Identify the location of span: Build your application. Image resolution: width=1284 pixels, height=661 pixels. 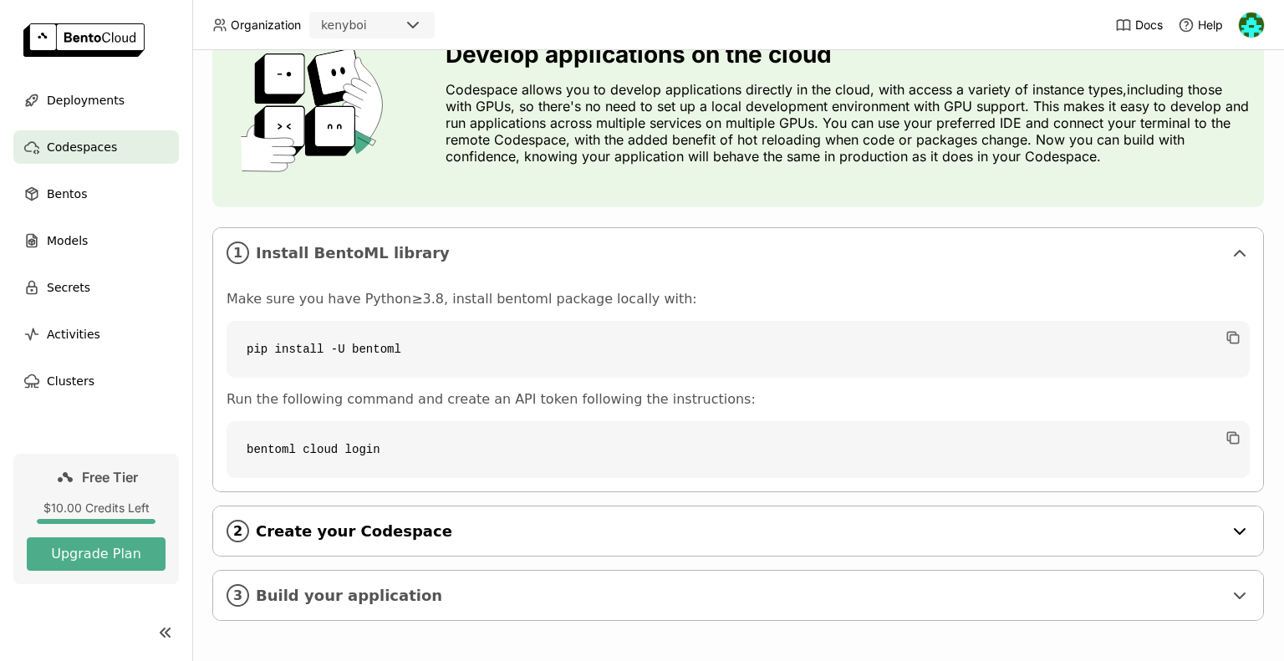
(739, 596).